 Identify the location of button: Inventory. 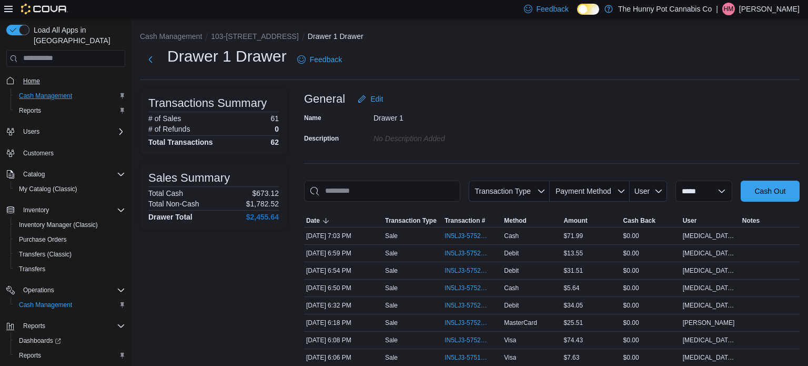
(36, 210).